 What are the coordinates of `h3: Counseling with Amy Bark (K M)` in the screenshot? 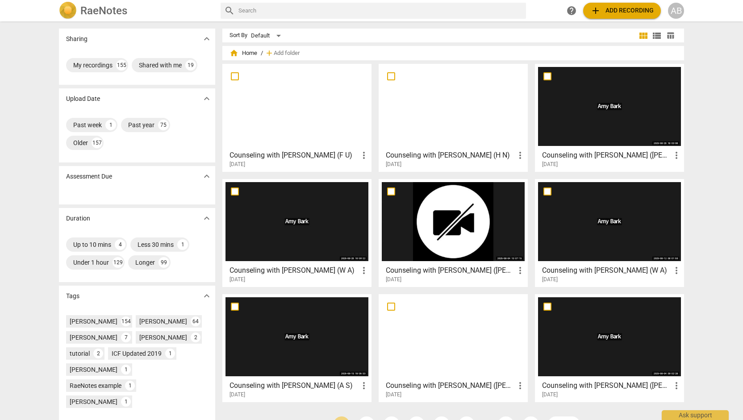 It's located at (450, 386).